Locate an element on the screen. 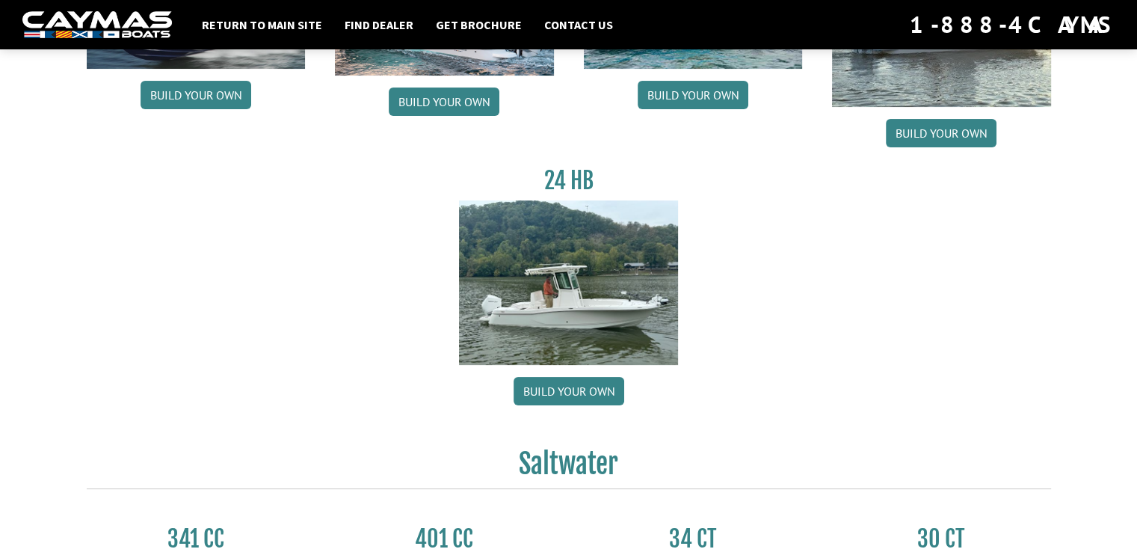  a: Find Dealer is located at coordinates (379, 25).